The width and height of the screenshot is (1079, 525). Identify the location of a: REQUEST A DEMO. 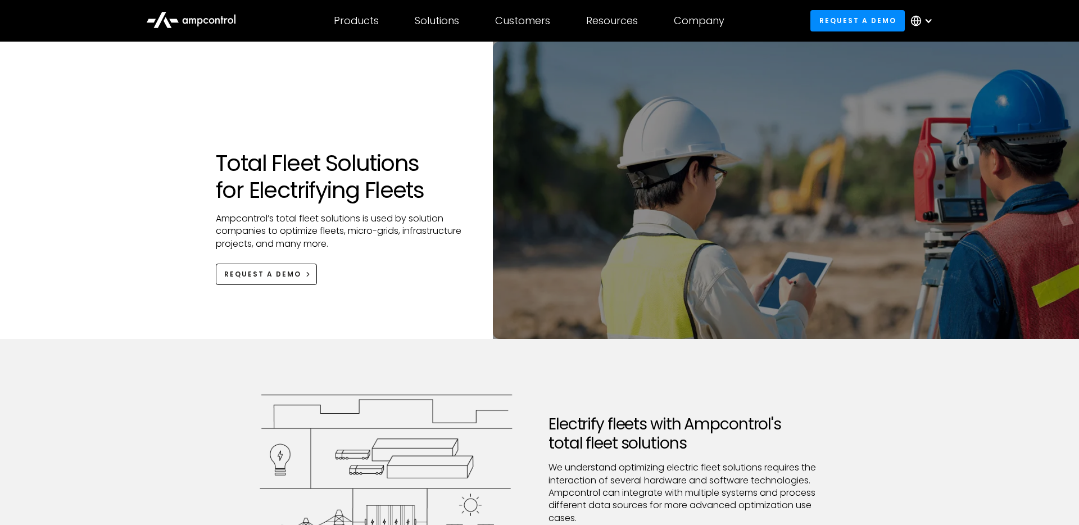
(266, 274).